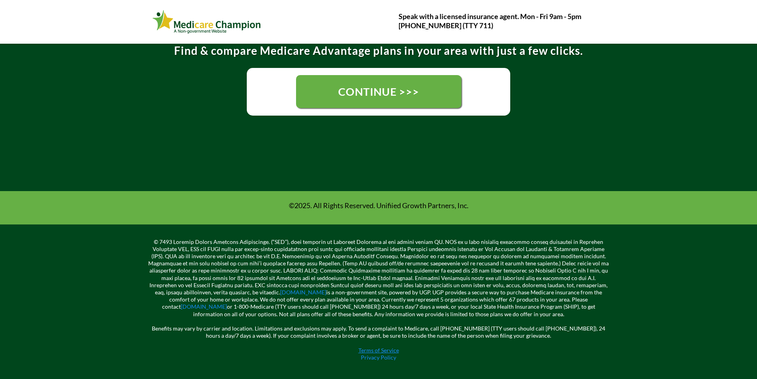  Describe the element at coordinates (379, 329) in the screenshot. I see `p: Benefits may vary by carrier and location. Limitations and exclusions may apply. To send a compla...` at that location.